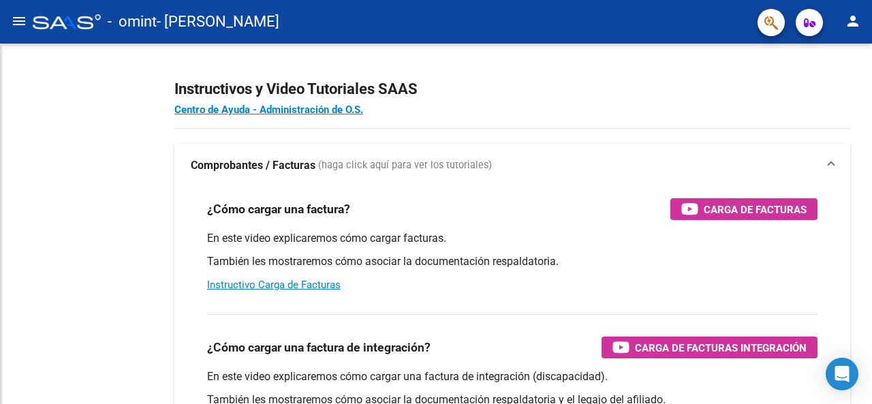 The width and height of the screenshot is (872, 404). Describe the element at coordinates (319, 347) in the screenshot. I see `h3: ¿Cómo cargar una factura de integración?` at that location.